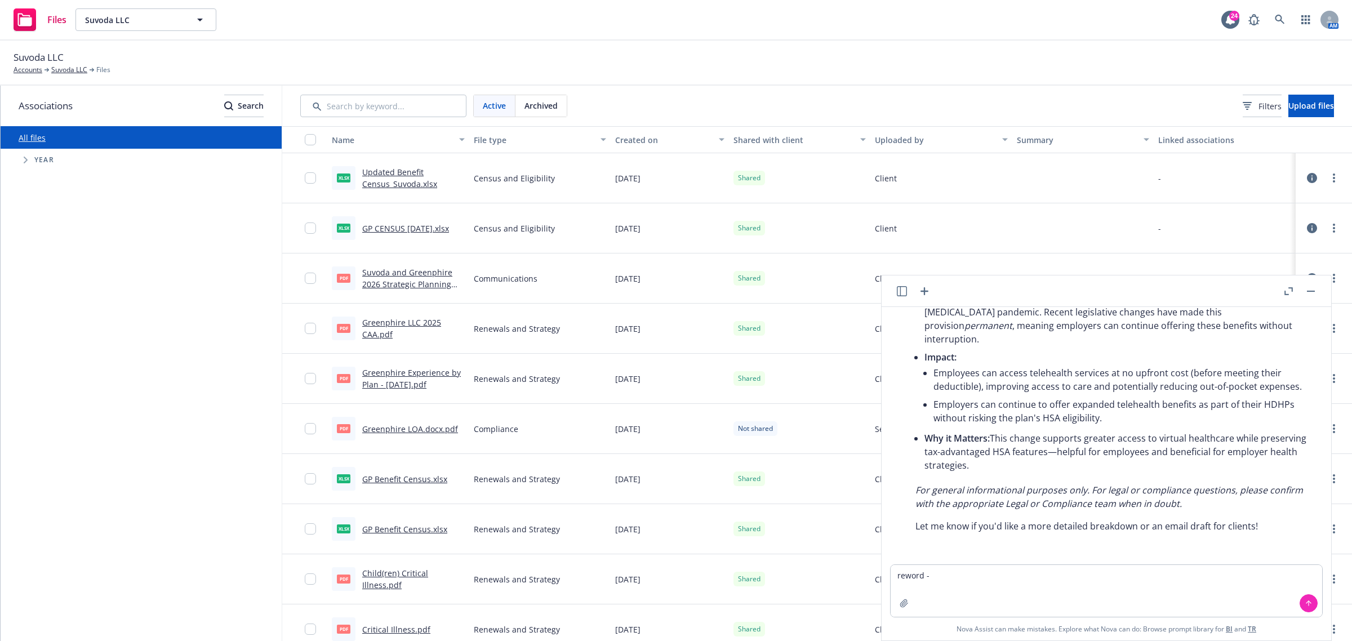 This screenshot has height=641, width=1352. What do you see at coordinates (32, 137) in the screenshot?
I see `a: All files` at bounding box center [32, 137].